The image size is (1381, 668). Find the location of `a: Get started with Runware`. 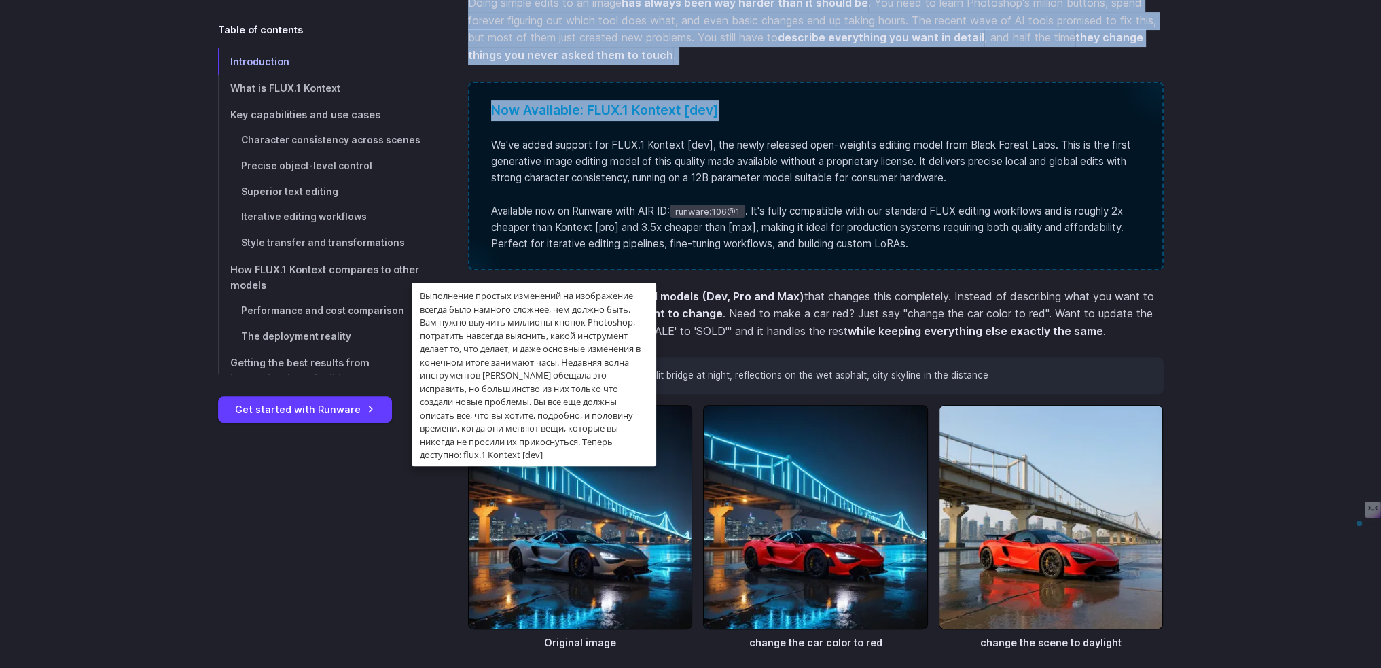

a: Get started with Runware is located at coordinates (305, 409).